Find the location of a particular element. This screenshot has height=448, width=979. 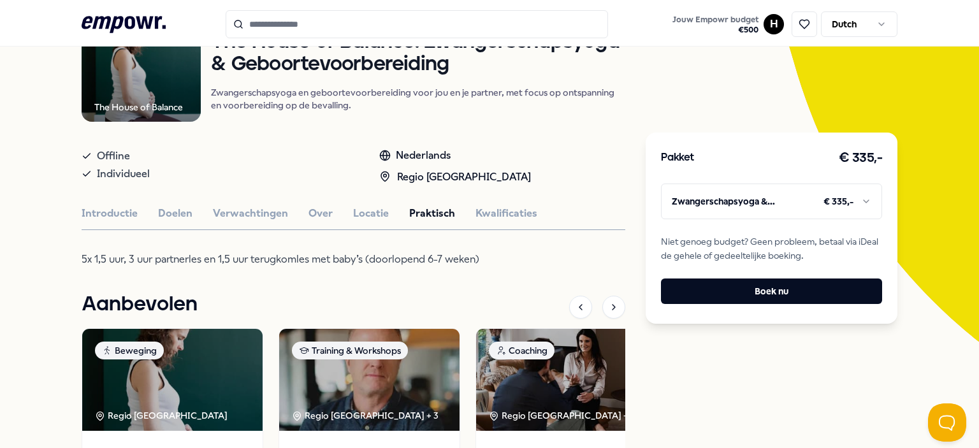

span: Jouw Empowr budget is located at coordinates (715, 20).